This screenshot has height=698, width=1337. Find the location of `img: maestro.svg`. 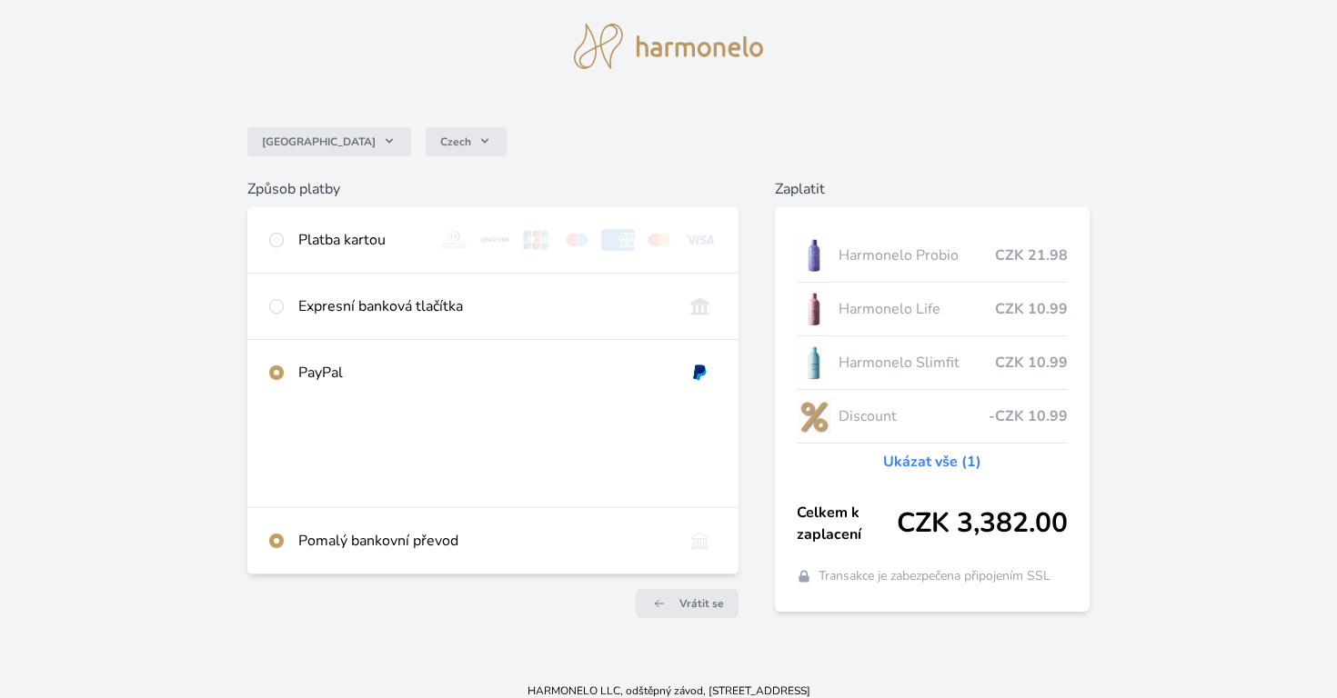

img: maestro.svg is located at coordinates (576, 240).